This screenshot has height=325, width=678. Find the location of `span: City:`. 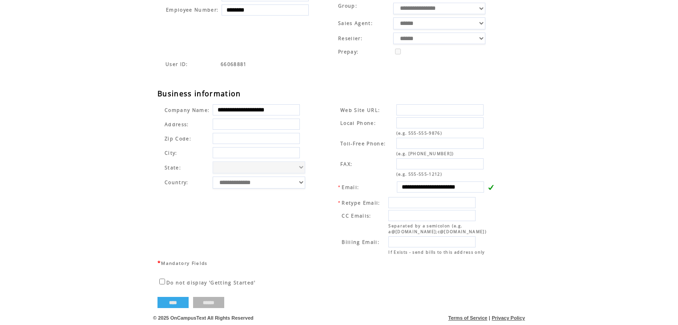

span: City: is located at coordinates (171, 153).